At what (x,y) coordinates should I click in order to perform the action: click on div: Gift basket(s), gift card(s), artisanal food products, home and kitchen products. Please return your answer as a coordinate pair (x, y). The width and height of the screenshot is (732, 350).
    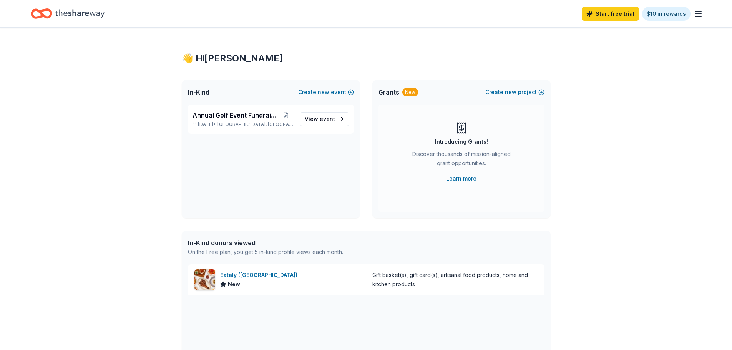
    Looking at the image, I should click on (455, 280).